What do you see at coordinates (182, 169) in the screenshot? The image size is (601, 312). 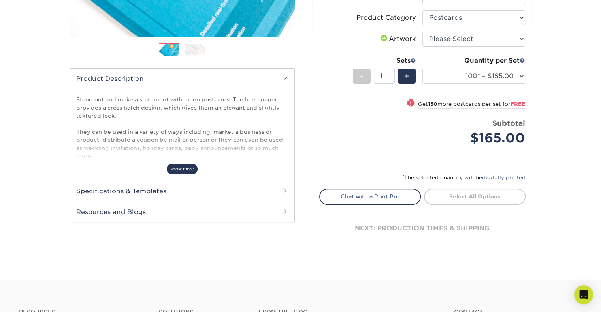 I see `span: show more` at bounding box center [182, 169].